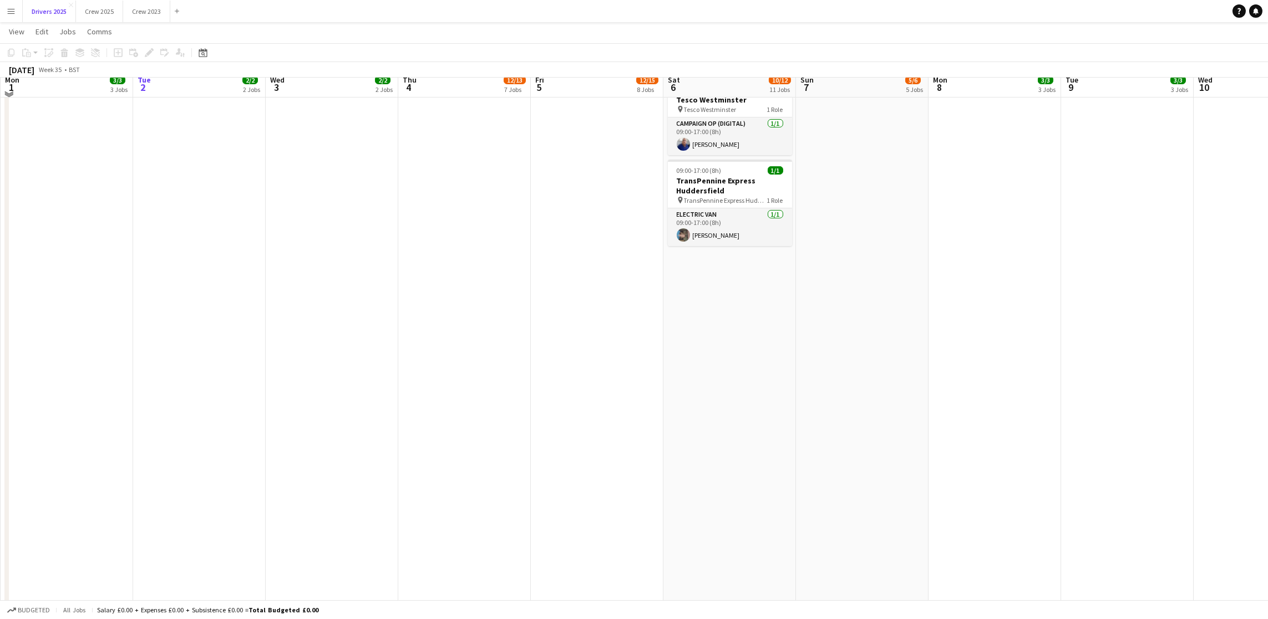 This screenshot has width=1268, height=619. What do you see at coordinates (699, 170) in the screenshot?
I see `span: 09:00-17:00 (8h)` at bounding box center [699, 170].